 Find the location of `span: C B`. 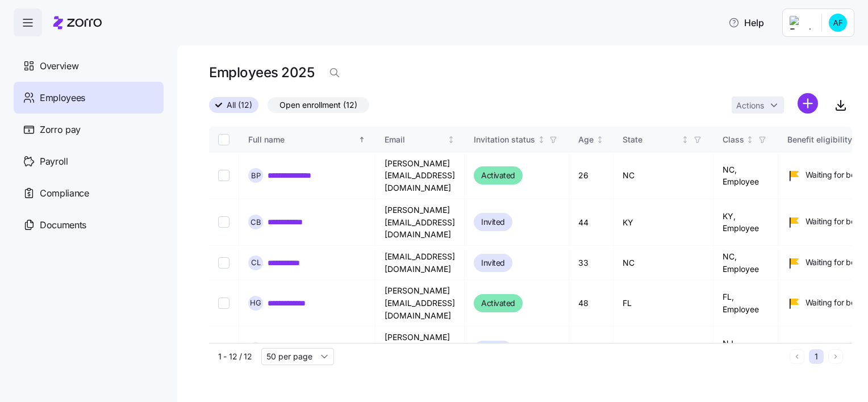

span: C B is located at coordinates (256, 222).